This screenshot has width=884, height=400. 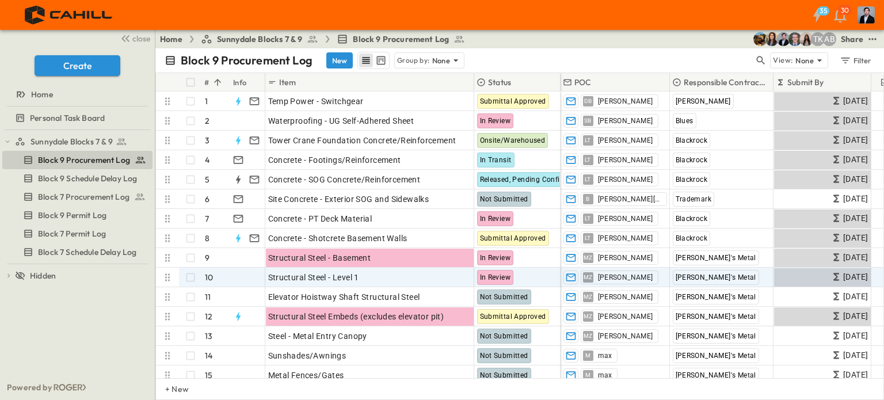 I want to click on button: test, so click(x=872, y=39).